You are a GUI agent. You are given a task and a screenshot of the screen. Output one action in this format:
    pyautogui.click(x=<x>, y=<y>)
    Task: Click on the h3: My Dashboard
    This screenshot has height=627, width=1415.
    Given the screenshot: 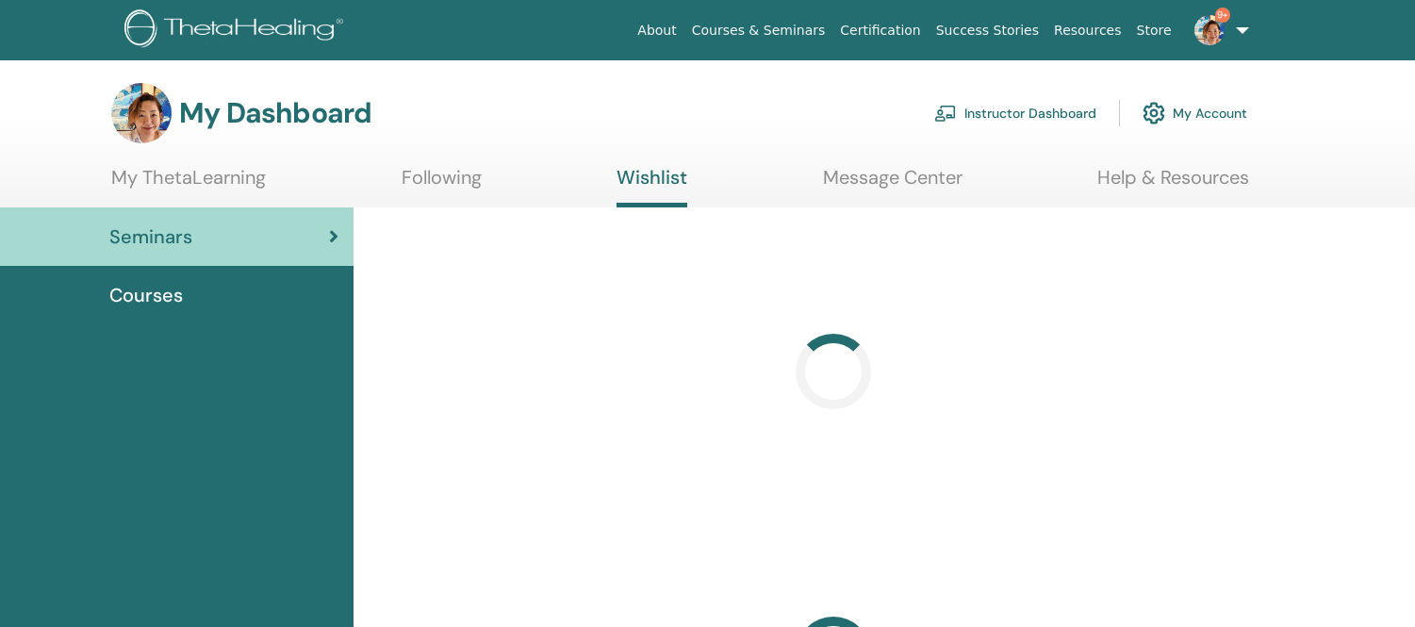 What is the action you would take?
    pyautogui.click(x=275, y=113)
    